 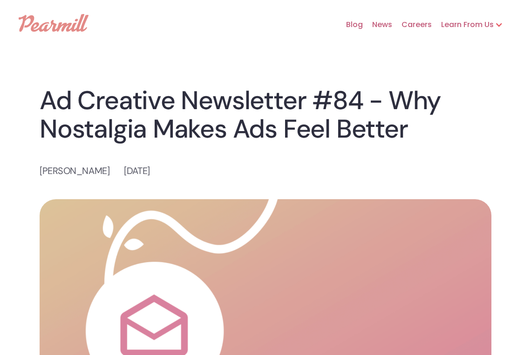 What do you see at coordinates (412, 25) in the screenshot?
I see `a: Careers` at bounding box center [412, 25].